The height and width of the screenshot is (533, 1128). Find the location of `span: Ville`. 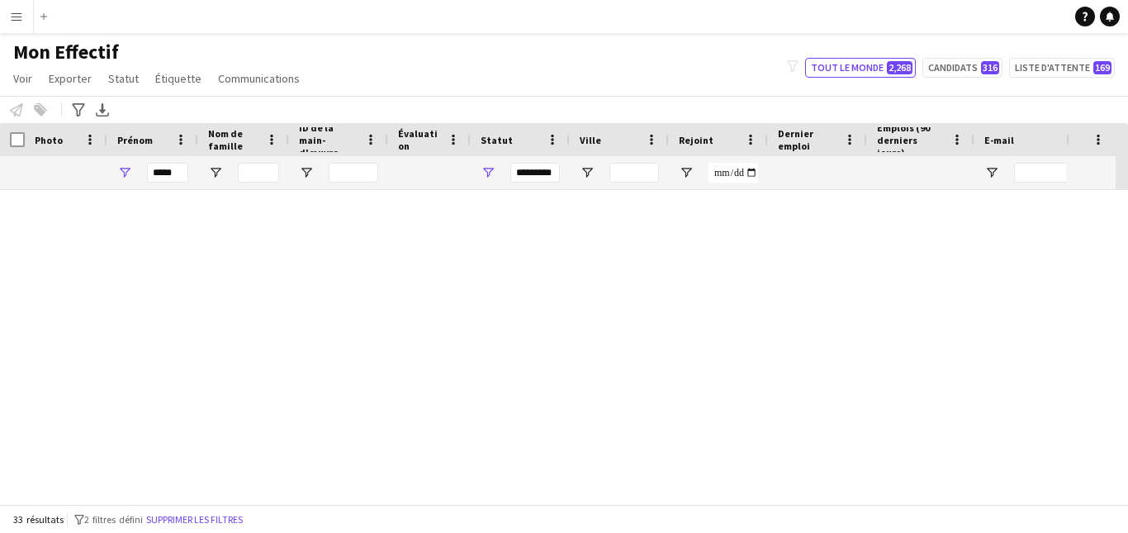

span: Ville is located at coordinates (590, 140).